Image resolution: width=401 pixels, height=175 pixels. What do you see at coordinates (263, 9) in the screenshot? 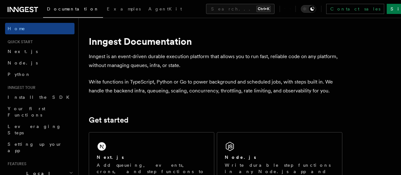
I see `kbd: Ctrl+K` at bounding box center [263, 9].